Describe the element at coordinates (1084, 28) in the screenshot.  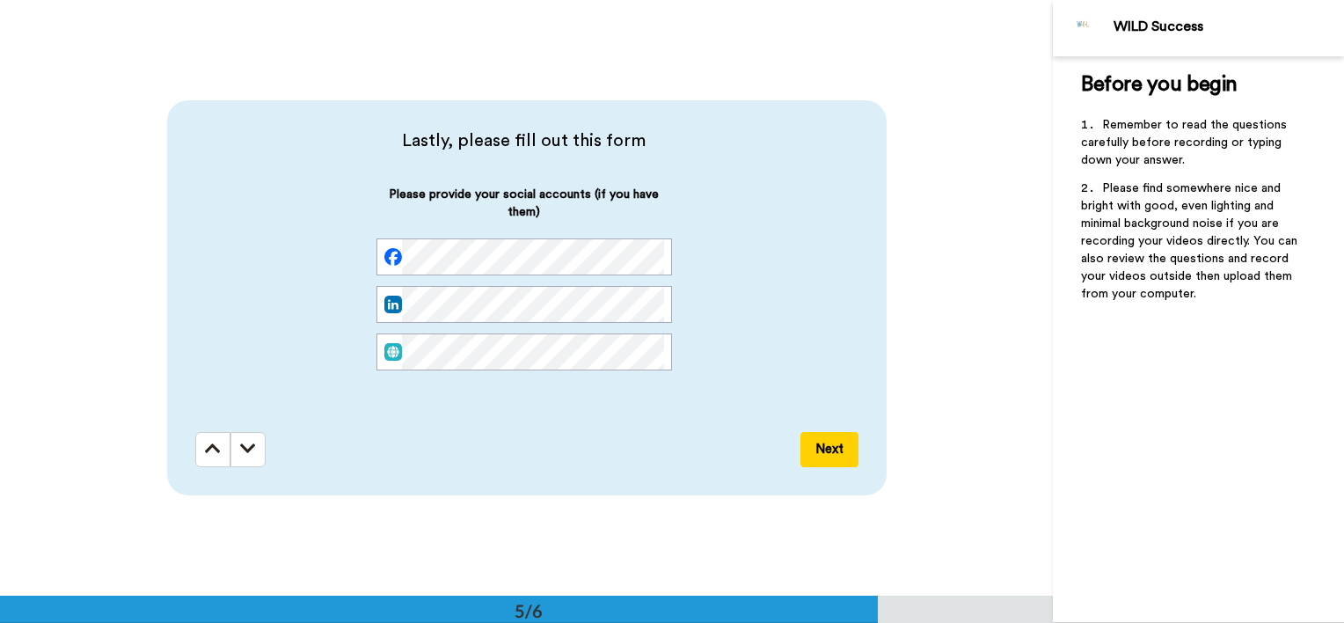
I see `img: Profile Image` at that location.